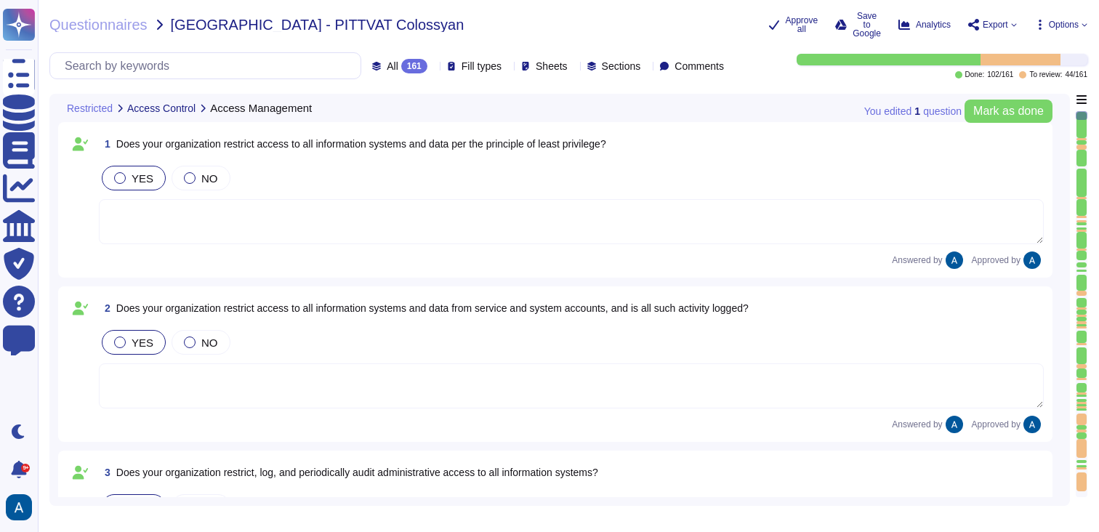 This screenshot has width=1099, height=532. Describe the element at coordinates (98, 25) in the screenshot. I see `span: Questionnaires` at that location.